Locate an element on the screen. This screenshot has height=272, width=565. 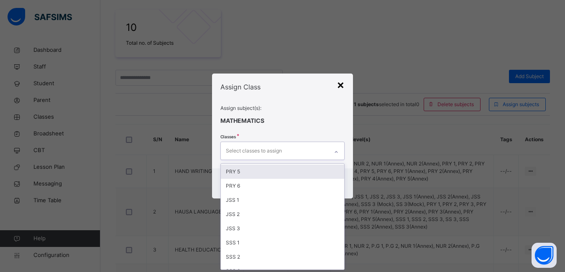
span: Assign subject(s): is located at coordinates (283, 108).